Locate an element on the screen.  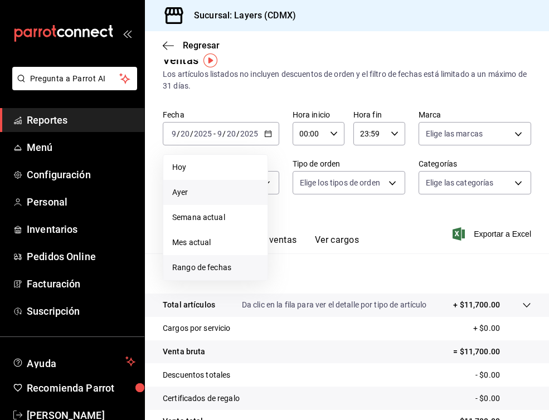
button: Pregunta a Parrot AI is located at coordinates (75, 79).